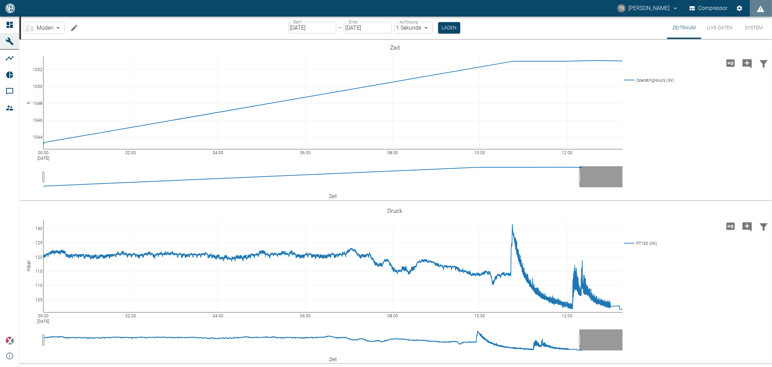  What do you see at coordinates (719, 28) in the screenshot?
I see `button: Live-Daten` at bounding box center [719, 28].